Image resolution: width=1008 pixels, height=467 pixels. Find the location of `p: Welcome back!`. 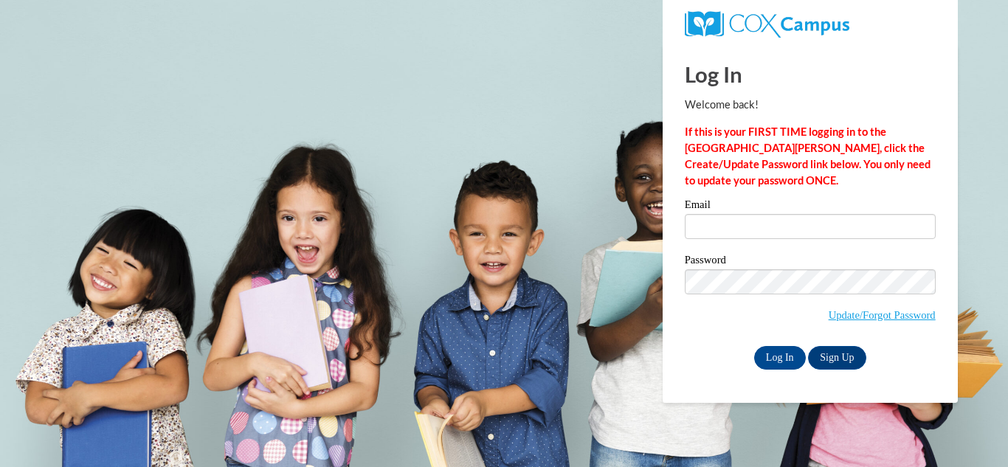

p: Welcome back! is located at coordinates (811, 105).